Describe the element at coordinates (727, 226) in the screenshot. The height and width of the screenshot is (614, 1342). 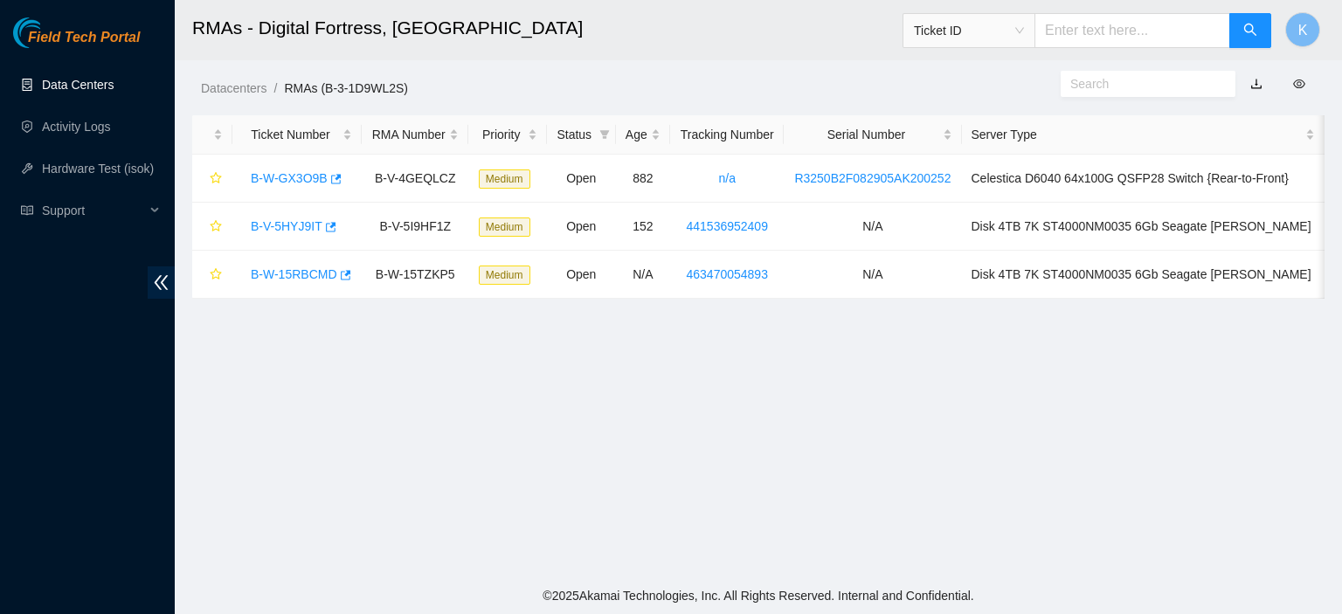
I see `a: 441536952409` at that location.